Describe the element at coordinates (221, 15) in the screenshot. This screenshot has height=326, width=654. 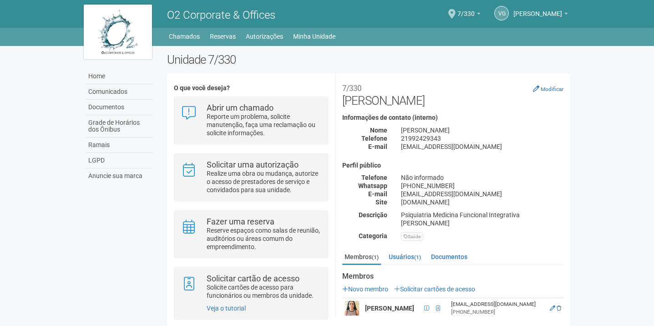
I see `span: O2 Corporate & Offices` at that location.